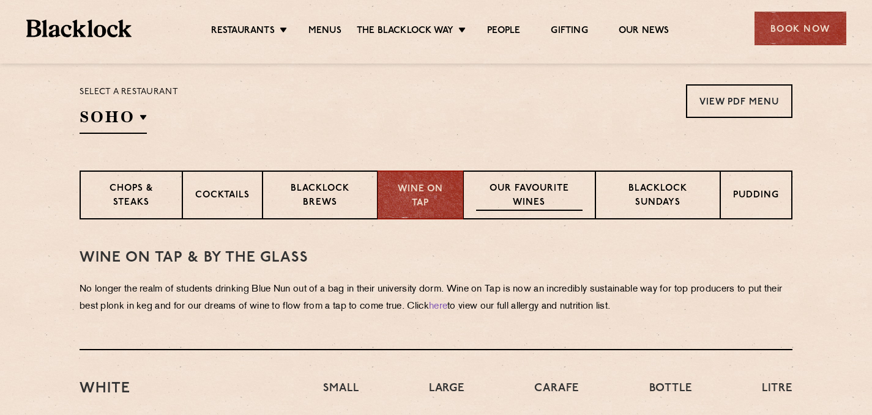  What do you see at coordinates (777, 395) in the screenshot?
I see `h4: Litre` at bounding box center [777, 395].